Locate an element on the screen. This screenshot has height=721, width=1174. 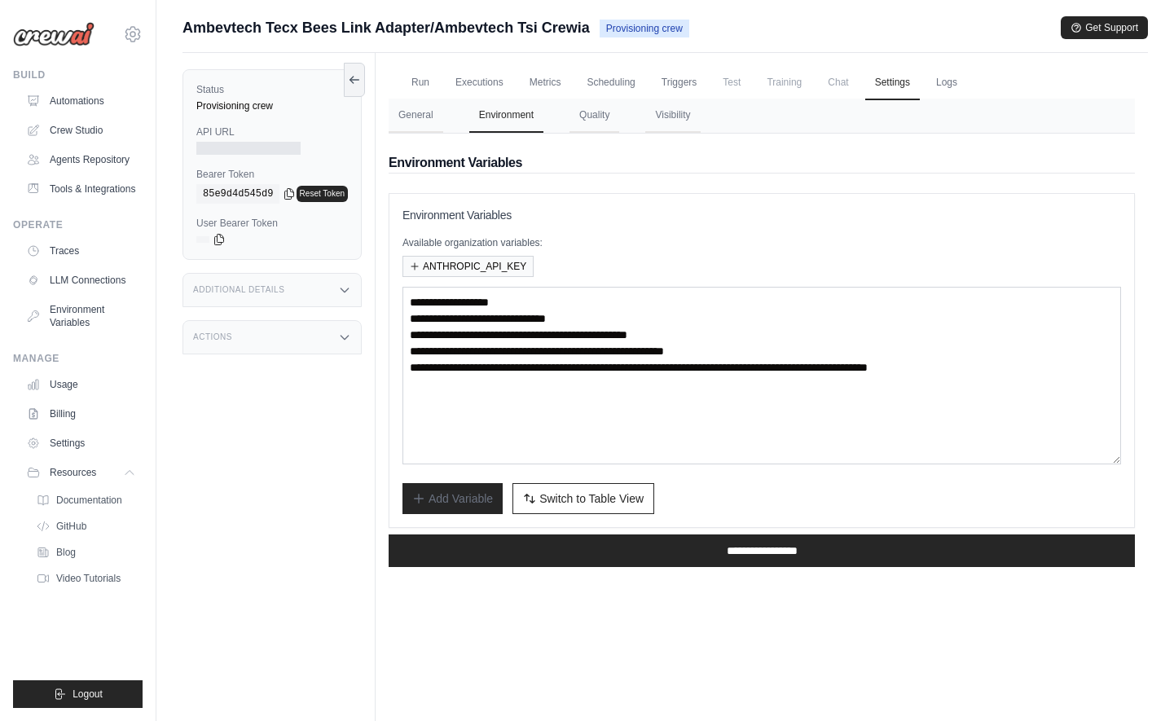
a: Usage is located at coordinates (81, 384).